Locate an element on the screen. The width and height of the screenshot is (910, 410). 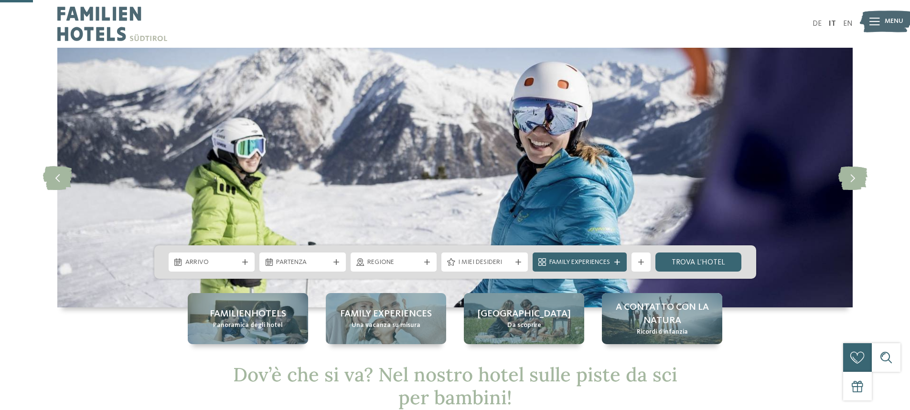
span: Family Experiences is located at coordinates (579, 263).